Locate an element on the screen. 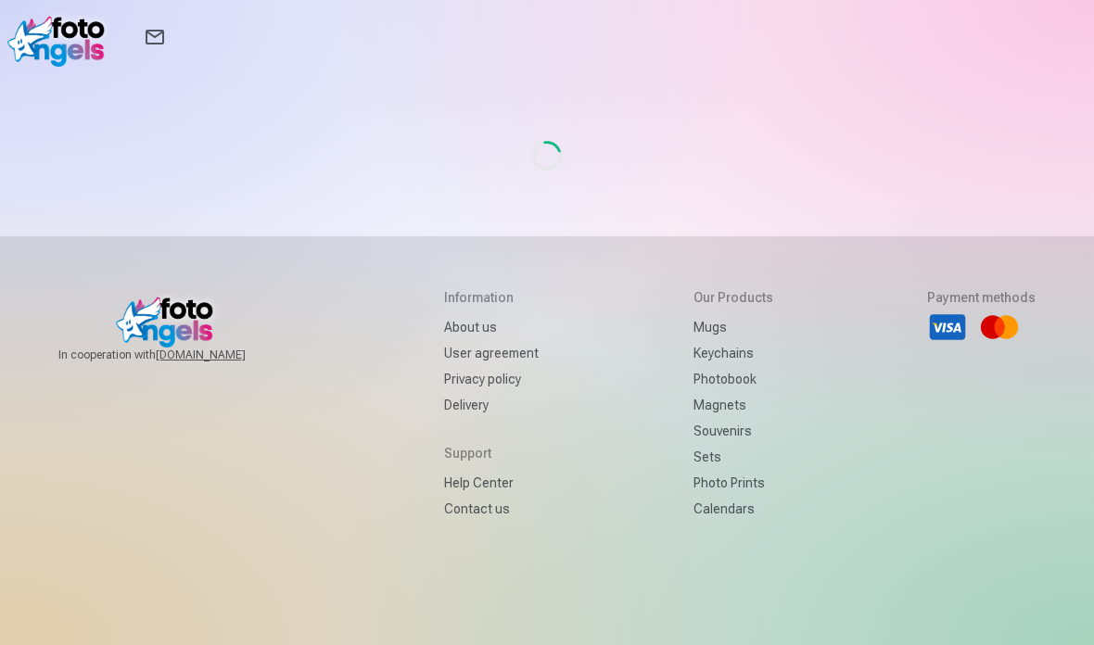 This screenshot has height=645, width=1094. h5: Support is located at coordinates (491, 453).